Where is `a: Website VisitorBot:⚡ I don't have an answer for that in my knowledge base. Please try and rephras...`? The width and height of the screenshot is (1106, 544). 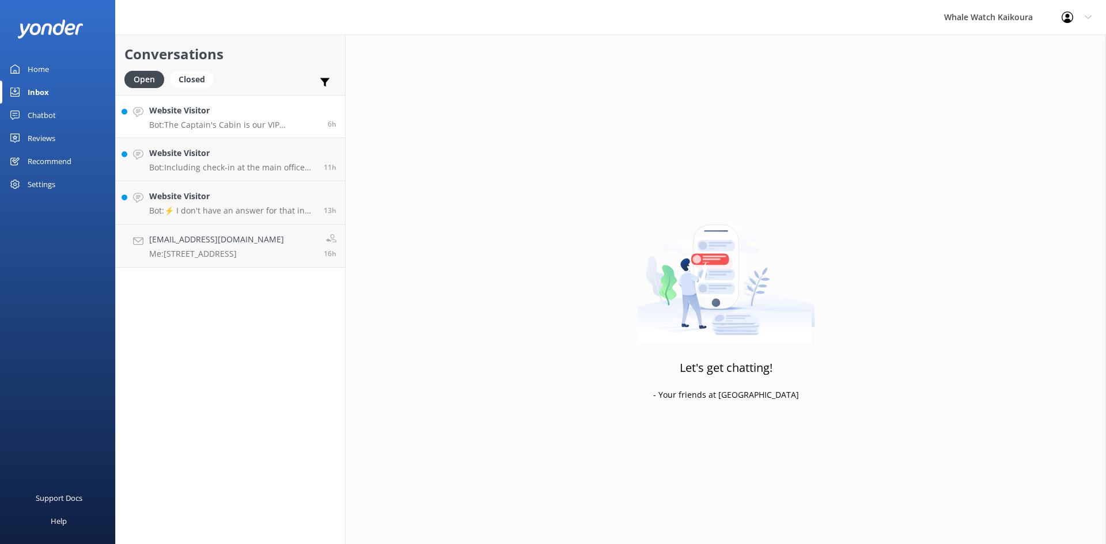 a: Website VisitorBot:⚡ I don't have an answer for that in my knowledge base. Please try and rephras... is located at coordinates (230, 203).